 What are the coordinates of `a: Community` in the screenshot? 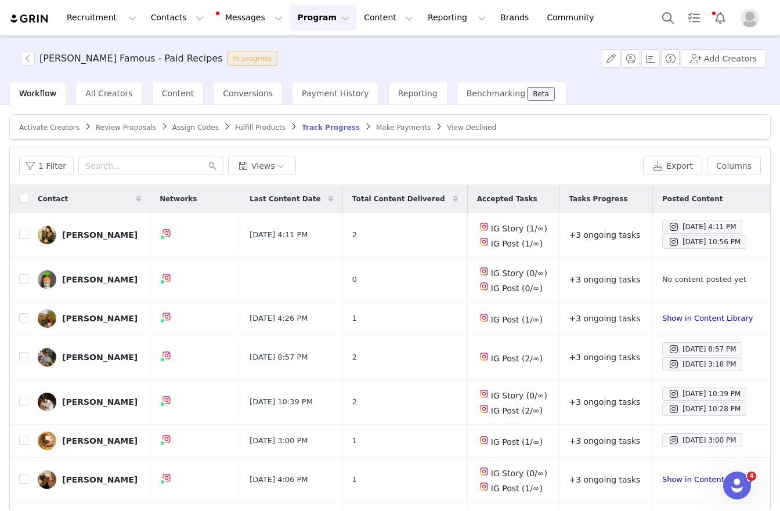 It's located at (574, 17).